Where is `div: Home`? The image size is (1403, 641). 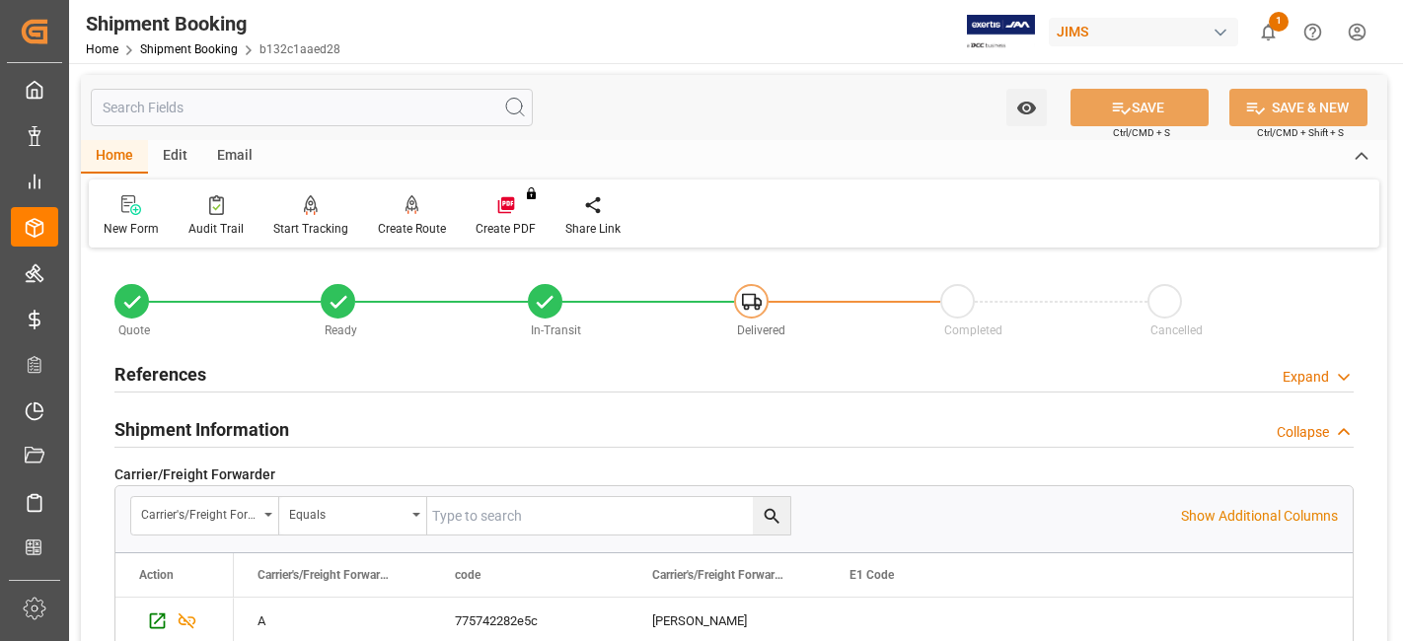
div: Home is located at coordinates (114, 157).